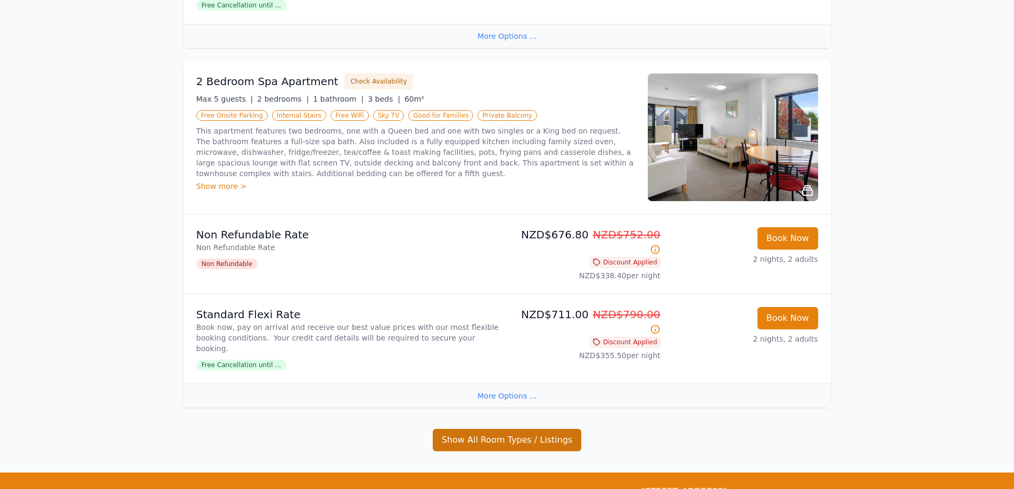  Describe the element at coordinates (232, 115) in the screenshot. I see `span: Free Onsite Parking` at that location.